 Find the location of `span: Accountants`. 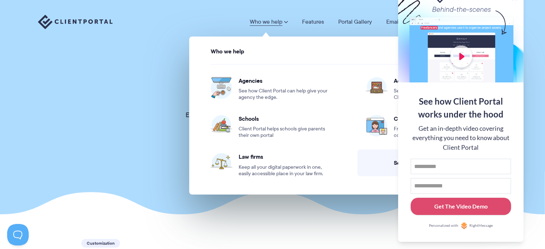

span: Accountants is located at coordinates (440, 81).